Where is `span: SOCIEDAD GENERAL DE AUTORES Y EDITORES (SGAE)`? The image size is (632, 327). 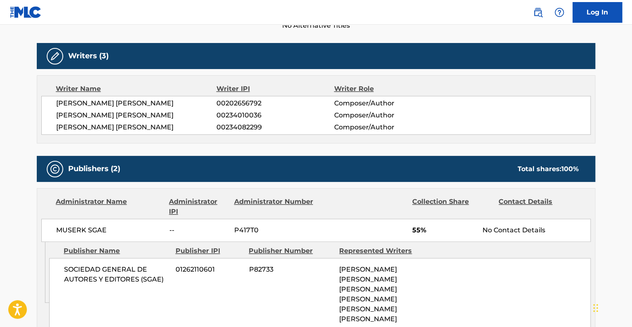 span: SOCIEDAD GENERAL DE AUTORES Y EDITORES (SGAE) is located at coordinates (117, 274).